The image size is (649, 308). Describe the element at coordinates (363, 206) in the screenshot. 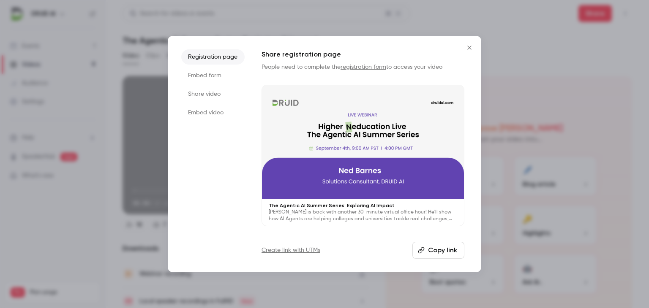

I see `p: The Agentic AI Summer Series: Exploring AI Impact` at that location.